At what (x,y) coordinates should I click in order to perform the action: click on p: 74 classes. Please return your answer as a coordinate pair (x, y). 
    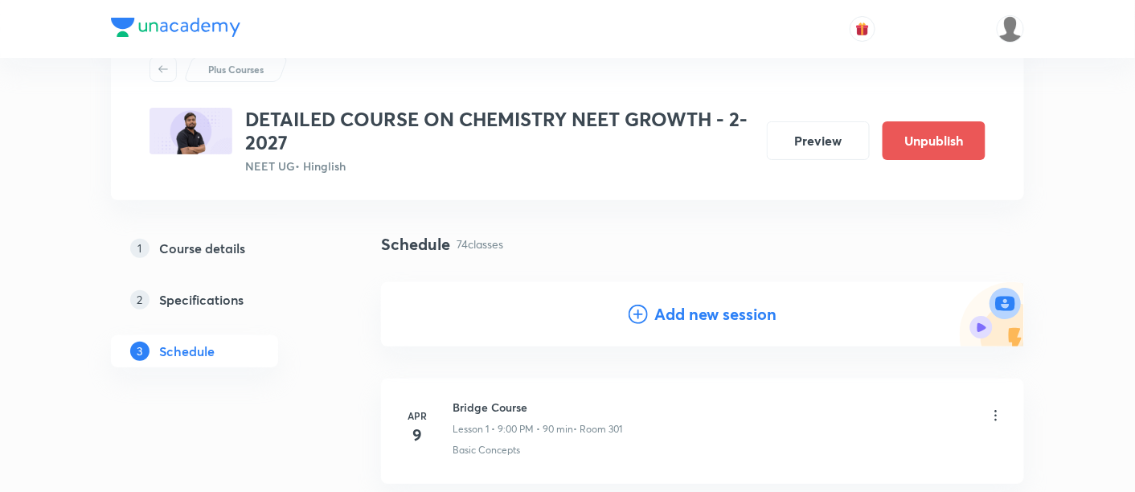
    Looking at the image, I should click on (480, 243).